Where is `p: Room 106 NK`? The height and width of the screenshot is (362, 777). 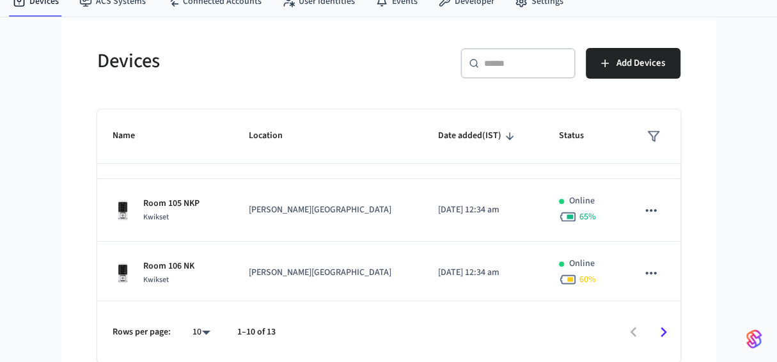
p: Room 106 NK is located at coordinates (169, 266).